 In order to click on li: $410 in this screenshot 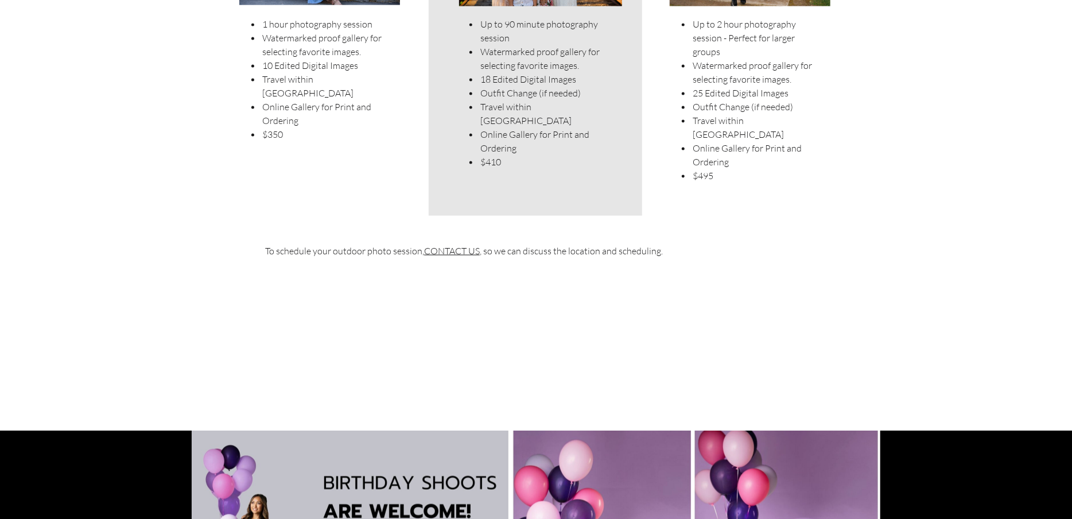, I will do `click(551, 162)`.